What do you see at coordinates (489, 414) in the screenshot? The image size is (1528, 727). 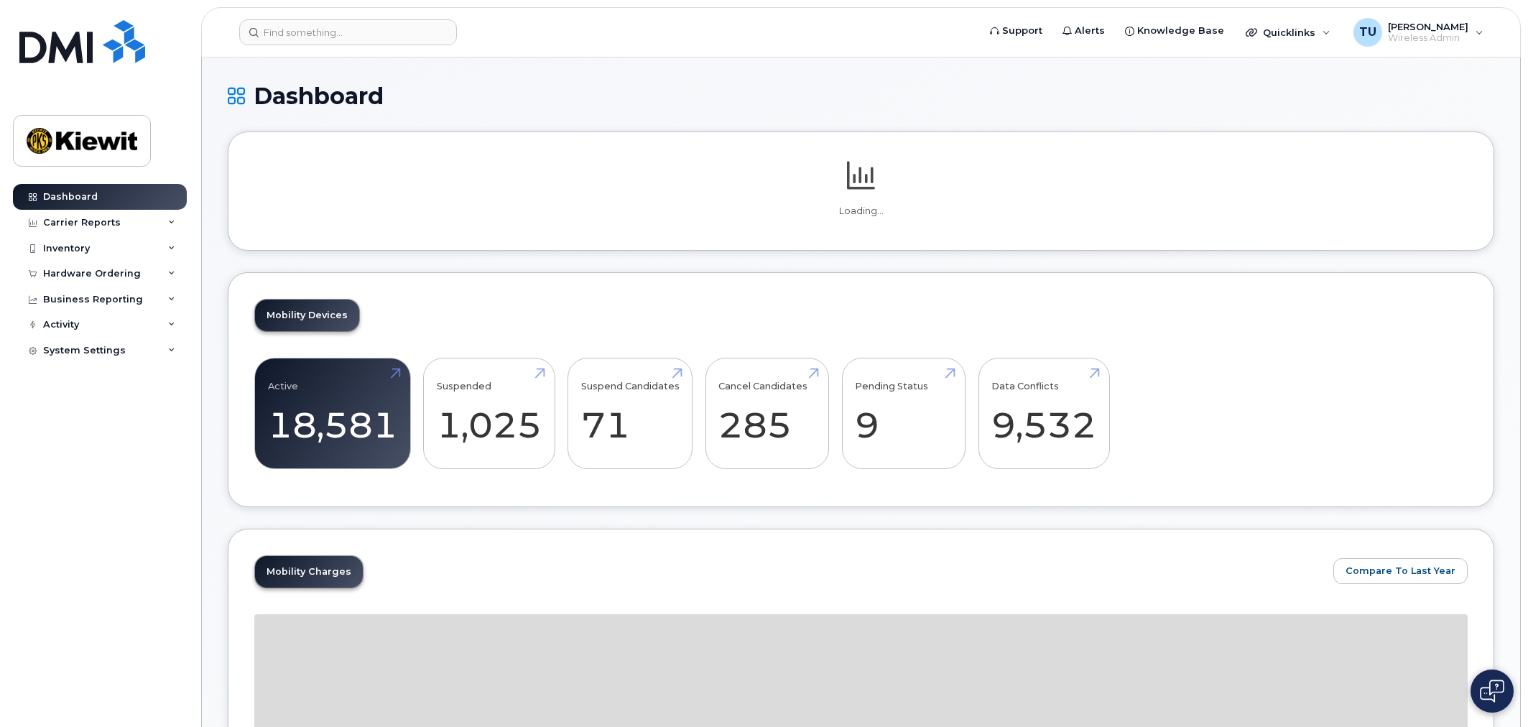 I see `a: Suspended 1,025` at bounding box center [489, 414].